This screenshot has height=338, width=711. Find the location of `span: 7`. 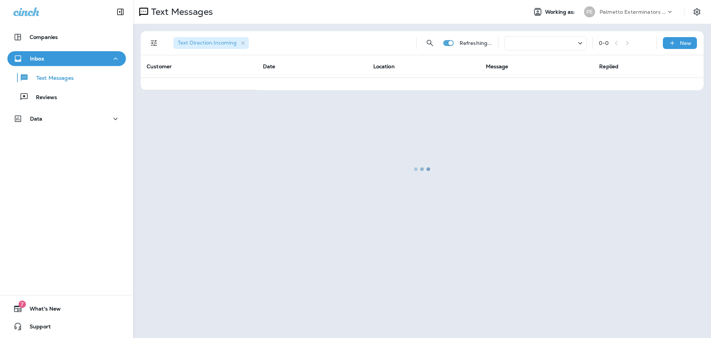

span: 7 is located at coordinates (22, 304).